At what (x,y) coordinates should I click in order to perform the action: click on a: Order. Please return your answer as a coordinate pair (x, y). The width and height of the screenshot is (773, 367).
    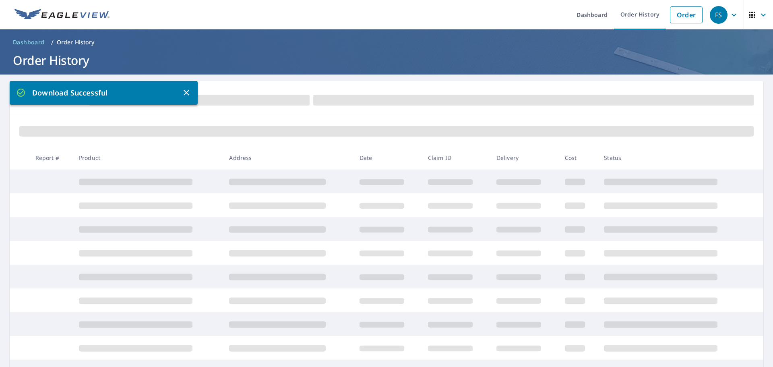
    Looking at the image, I should click on (686, 15).